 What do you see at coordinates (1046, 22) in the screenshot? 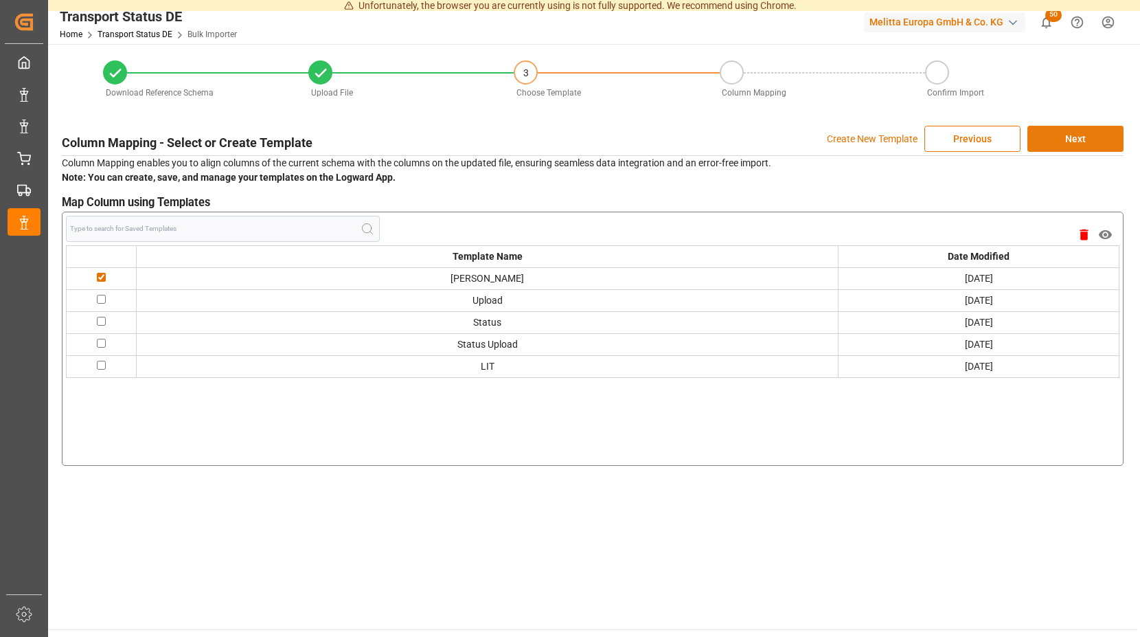
I see `button: show 50 new notifications` at bounding box center [1046, 22].